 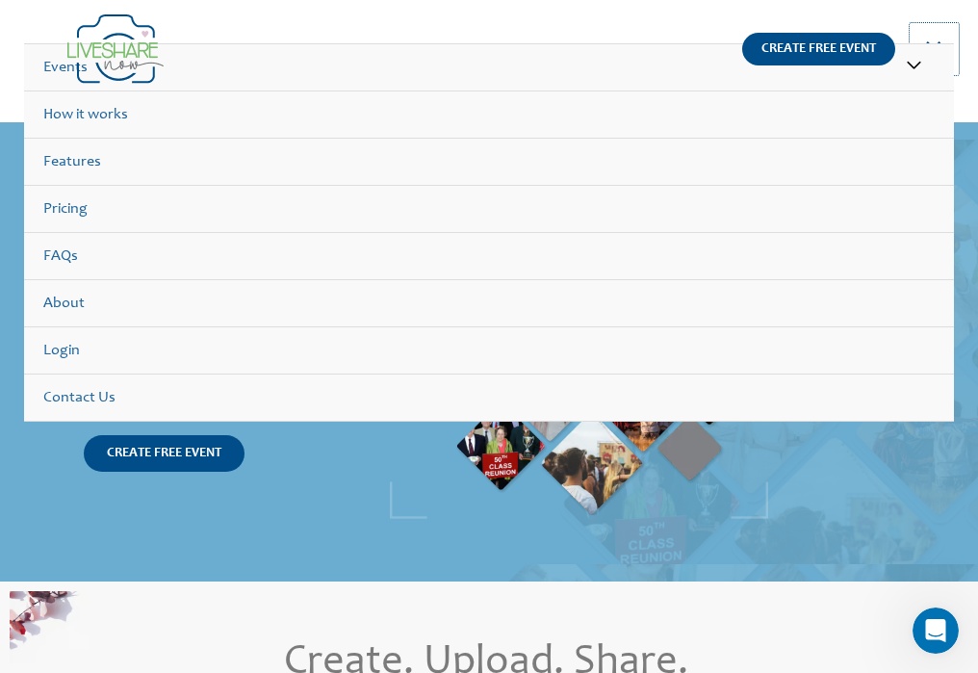 What do you see at coordinates (488, 303) in the screenshot?
I see `a: About` at bounding box center [488, 303].